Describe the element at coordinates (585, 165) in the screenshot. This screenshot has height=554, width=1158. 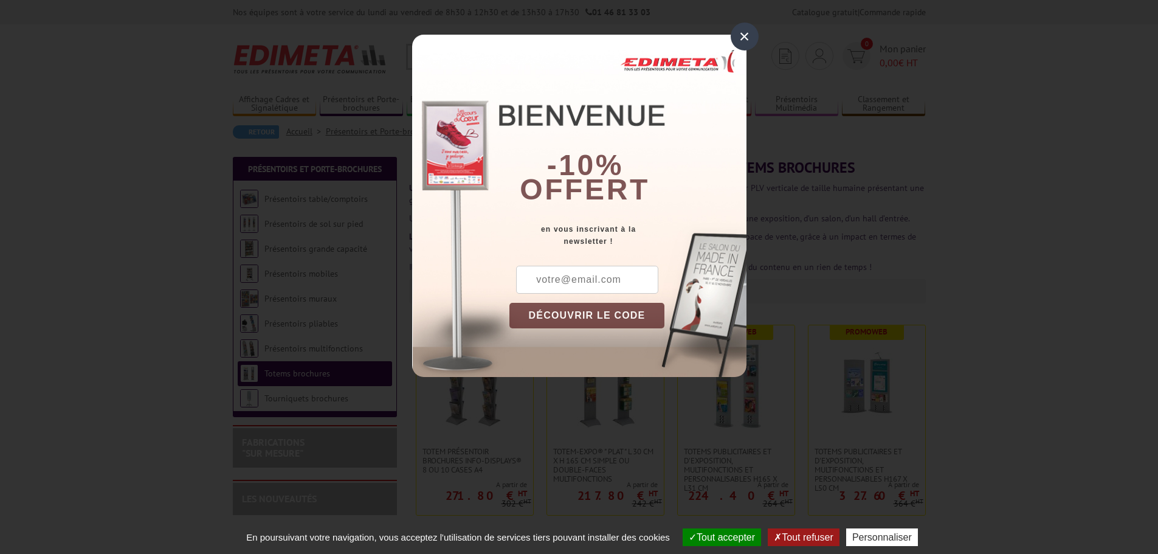
I see `b: -10%` at that location.